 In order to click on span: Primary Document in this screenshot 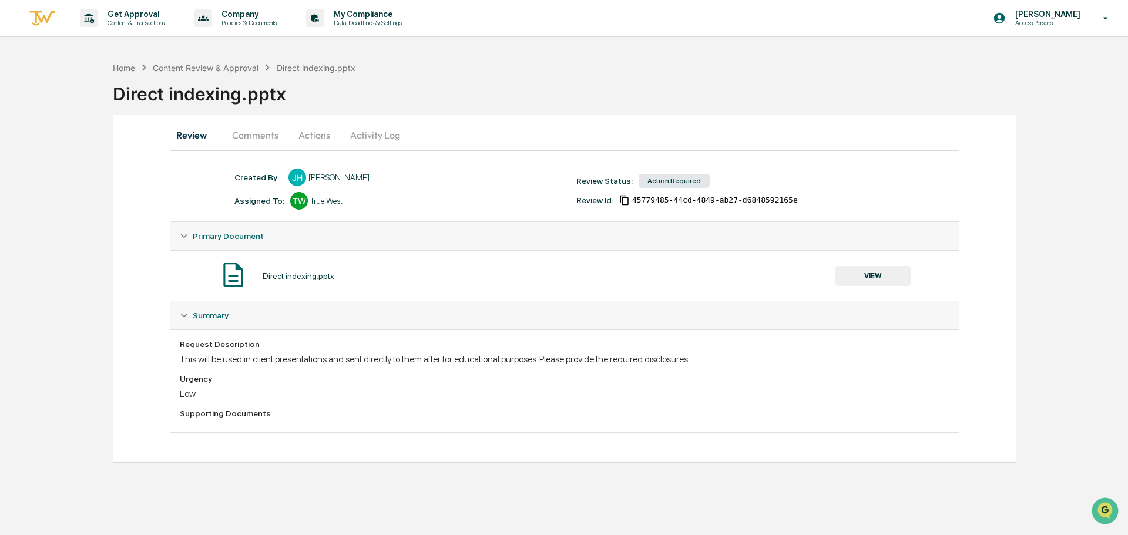, I will do `click(228, 236)`.